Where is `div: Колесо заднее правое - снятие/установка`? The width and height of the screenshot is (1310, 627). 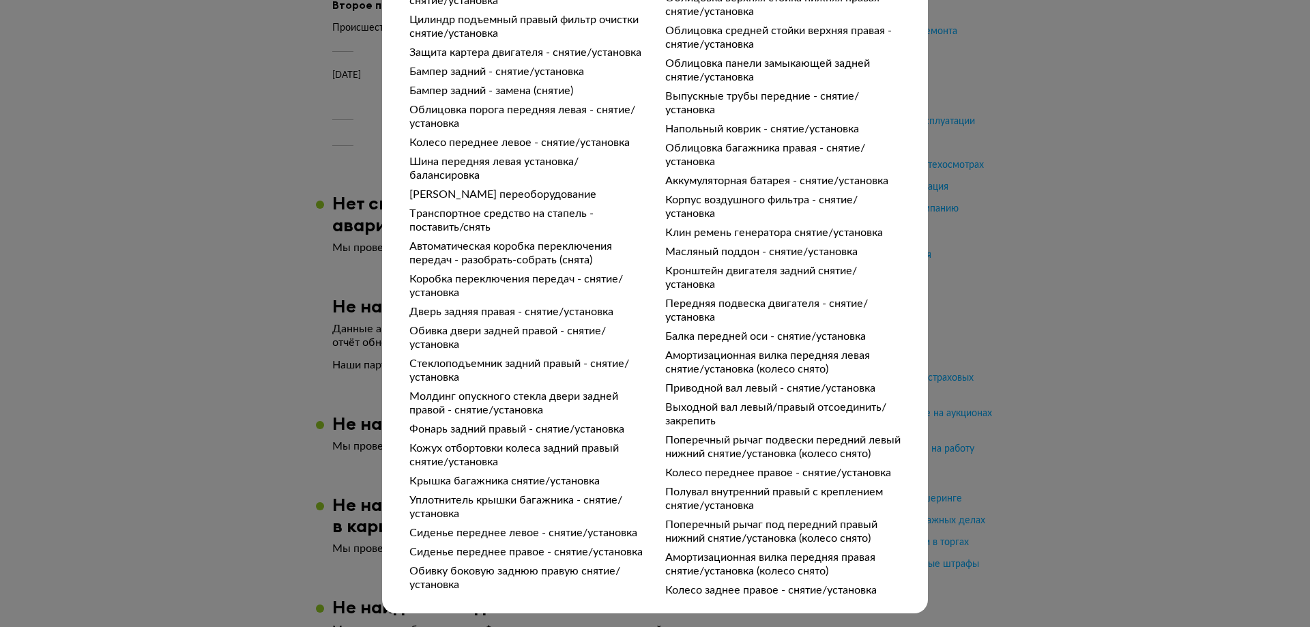
div: Колесо заднее правое - снятие/установка is located at coordinates (782, 590).